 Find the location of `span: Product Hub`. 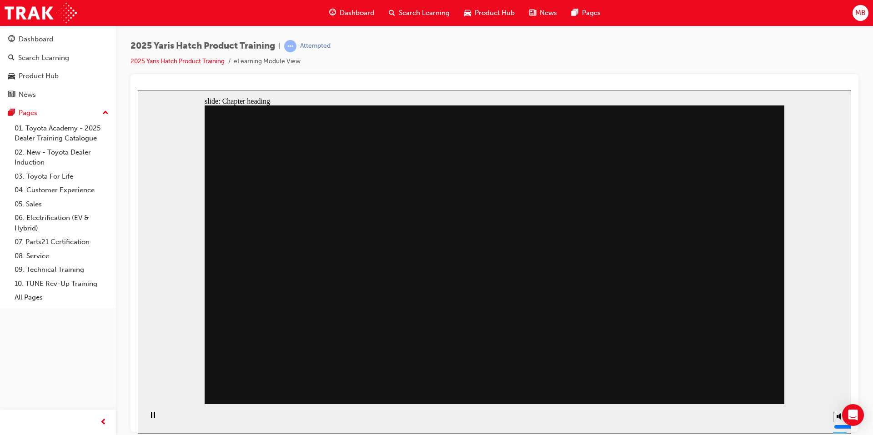

span: Product Hub is located at coordinates (495, 13).